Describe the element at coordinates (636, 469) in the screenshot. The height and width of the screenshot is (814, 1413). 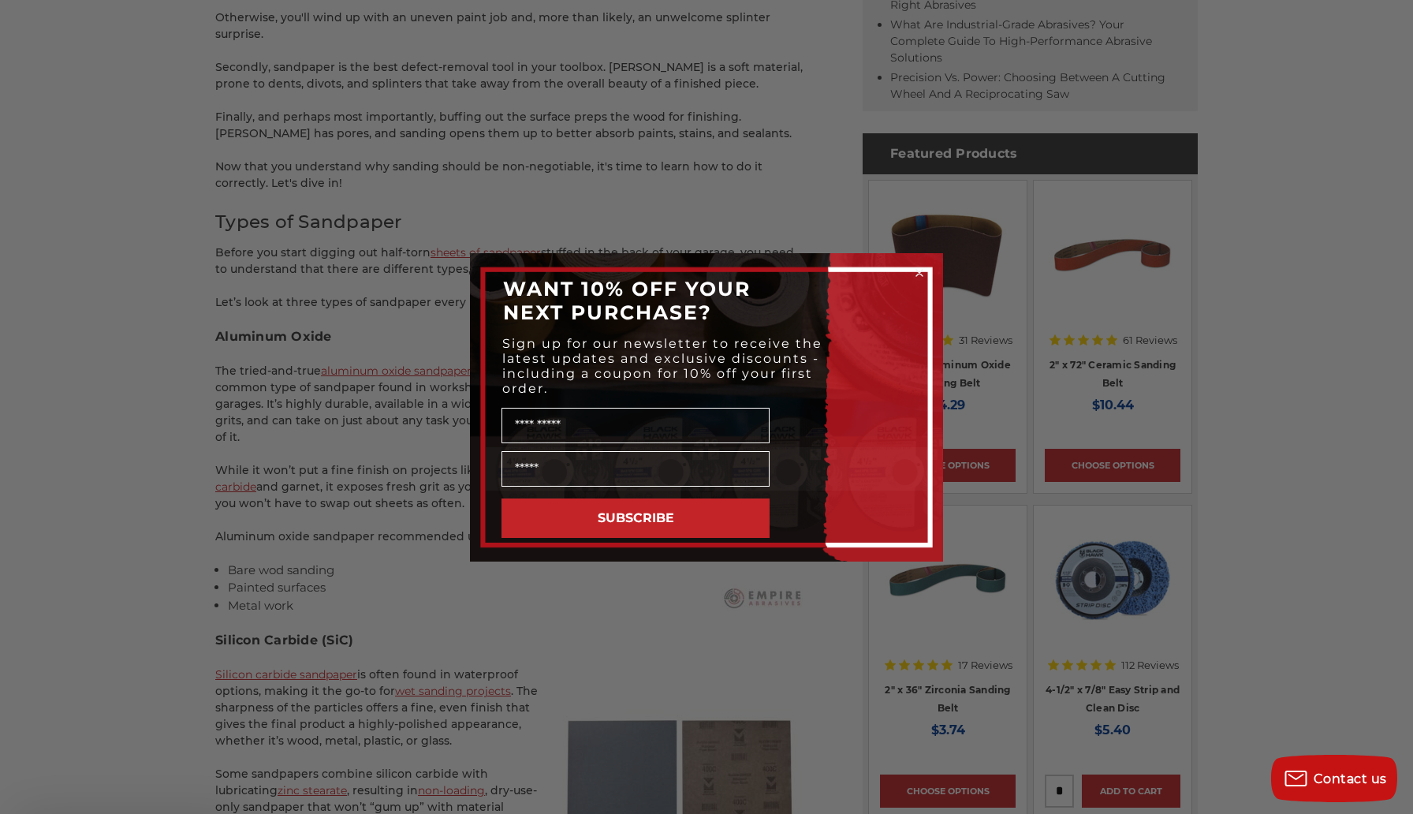
I see `input: Email` at that location.